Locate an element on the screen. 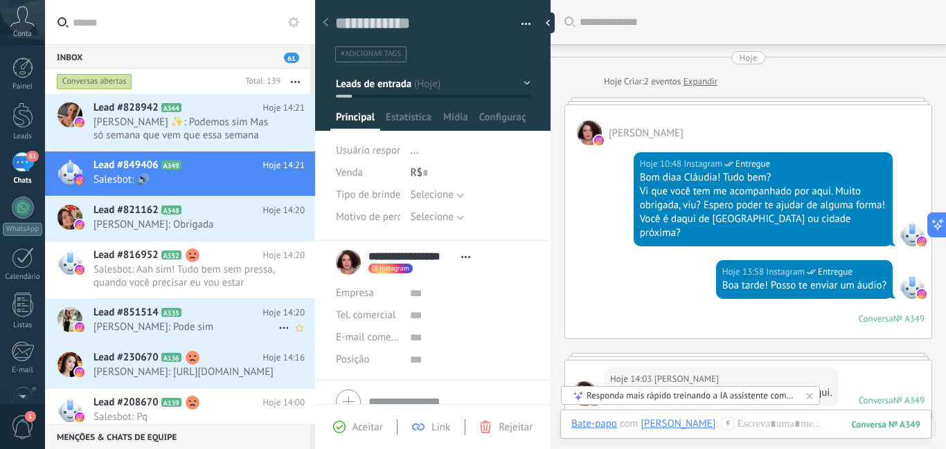 Image resolution: width=946 pixels, height=449 pixels. a: Lead #208670 A139 Hoje 14:00 Salesbot: Pq is located at coordinates (180, 411).